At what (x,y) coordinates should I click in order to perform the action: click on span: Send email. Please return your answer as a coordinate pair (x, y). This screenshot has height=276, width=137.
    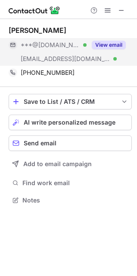
    Looking at the image, I should click on (40, 143).